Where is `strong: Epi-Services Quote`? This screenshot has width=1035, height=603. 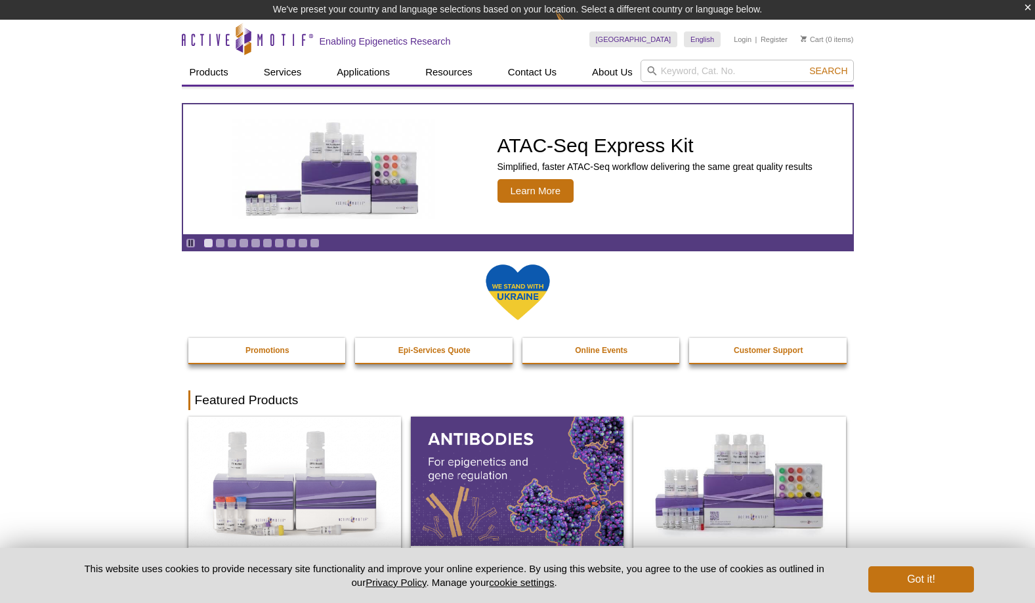 strong: Epi-Services Quote is located at coordinates (434, 350).